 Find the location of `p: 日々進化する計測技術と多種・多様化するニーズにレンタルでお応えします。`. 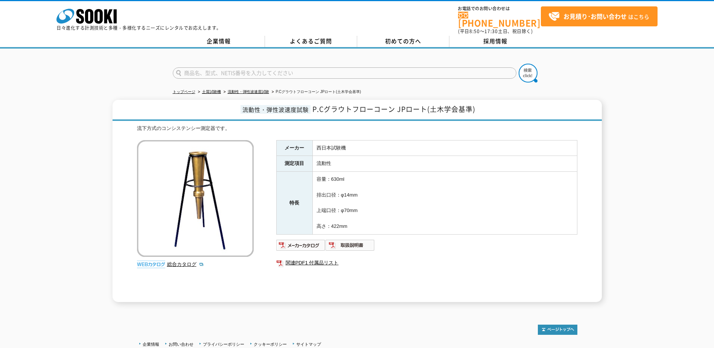

p: 日々進化する計測技術と多種・多様化するニーズにレンタルでお応えします。 is located at coordinates (139, 28).